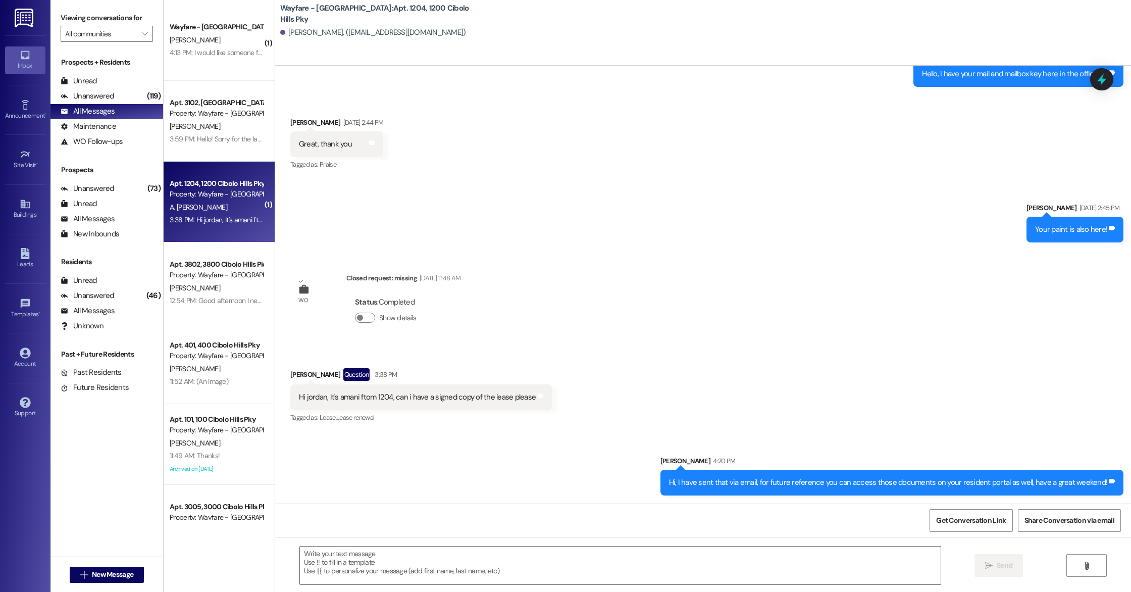  Describe the element at coordinates (1071, 229) in the screenshot. I see `div: Your paint is also here!` at that location.